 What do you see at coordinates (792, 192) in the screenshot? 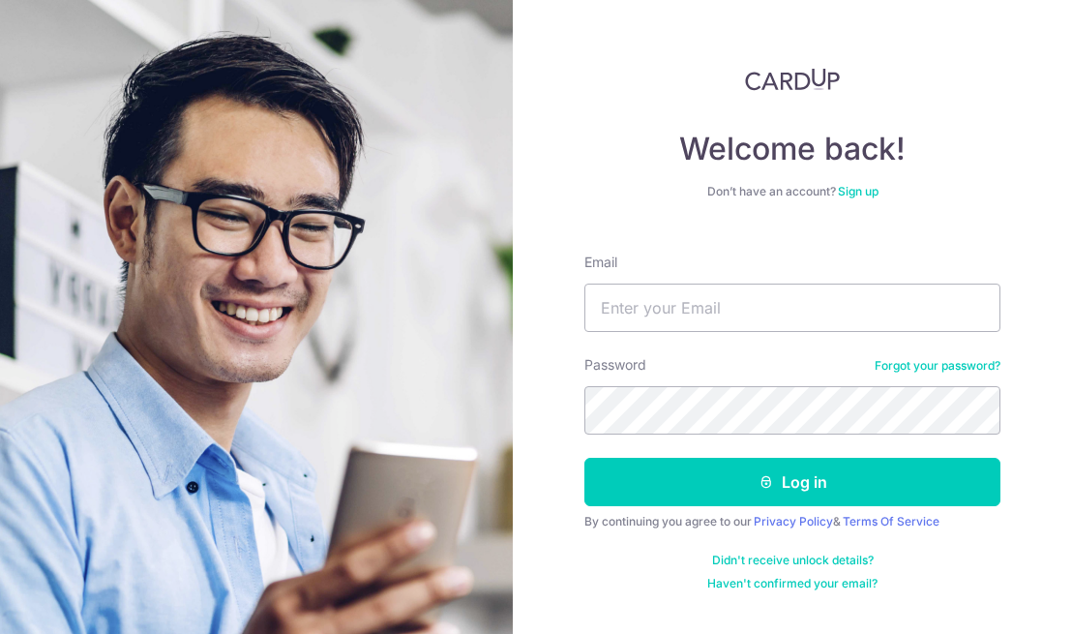
I see `div: Don’t have an account?` at bounding box center [792, 192].